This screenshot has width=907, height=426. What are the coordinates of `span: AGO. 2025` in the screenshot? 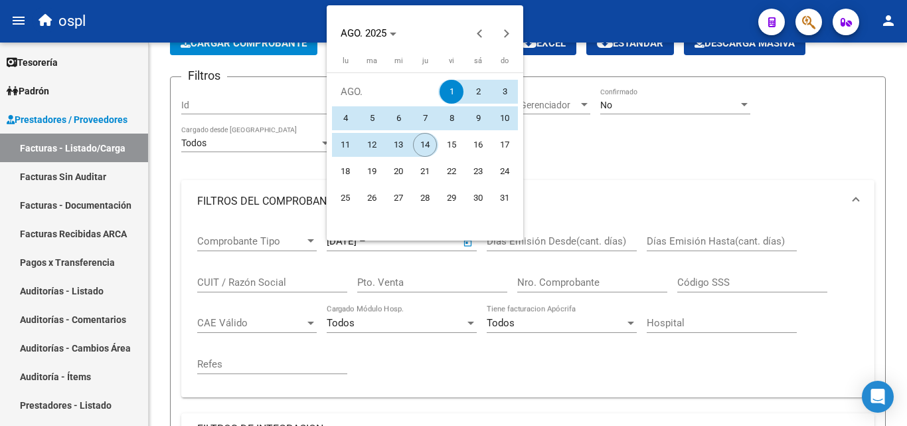 It's located at (363, 33).